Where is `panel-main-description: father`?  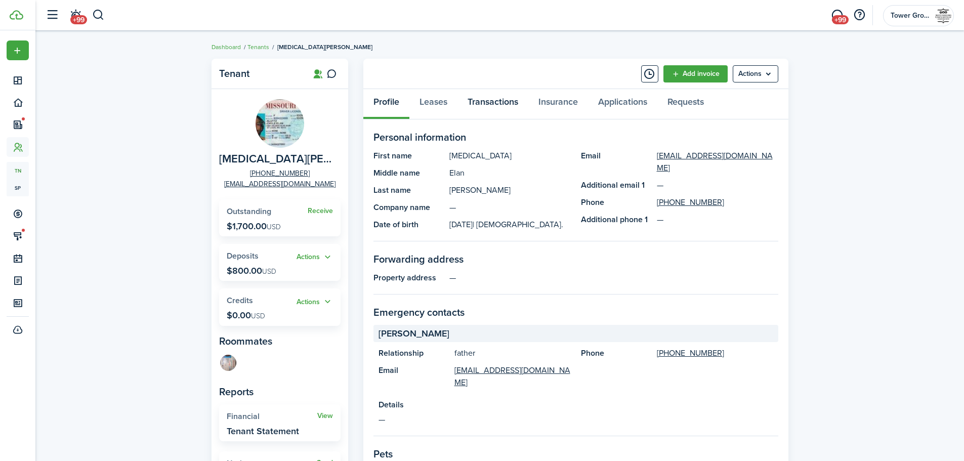 panel-main-description: father is located at coordinates (513, 353).